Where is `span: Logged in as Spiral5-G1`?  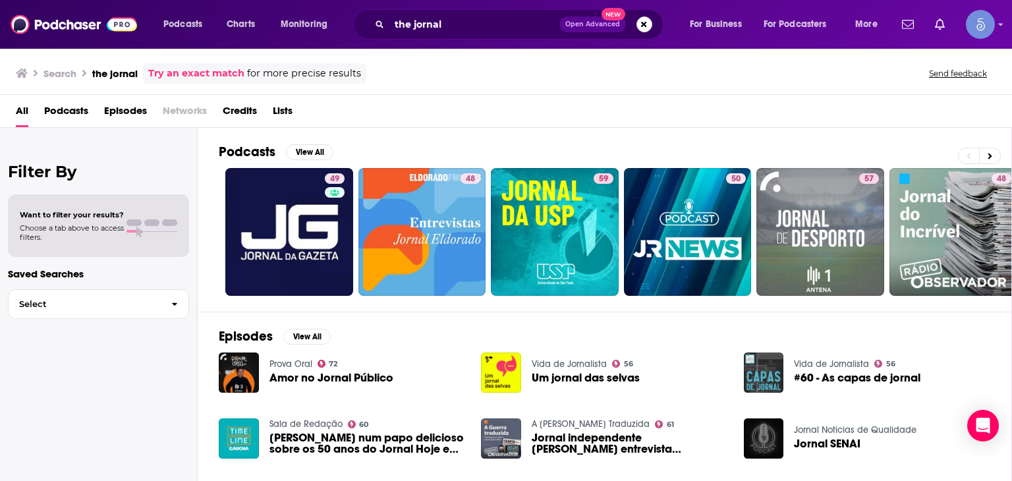 span: Logged in as Spiral5-G1 is located at coordinates (980, 24).